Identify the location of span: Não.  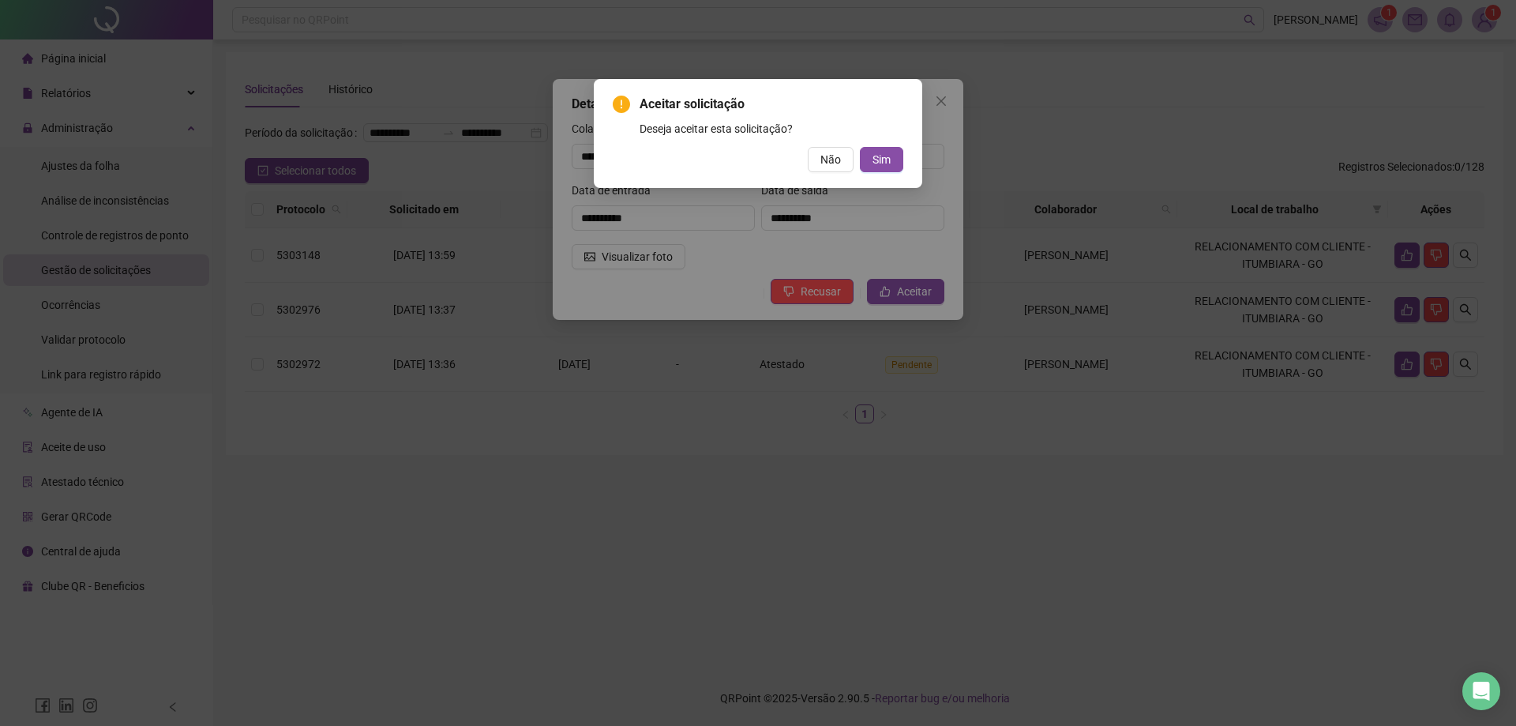
(831, 159).